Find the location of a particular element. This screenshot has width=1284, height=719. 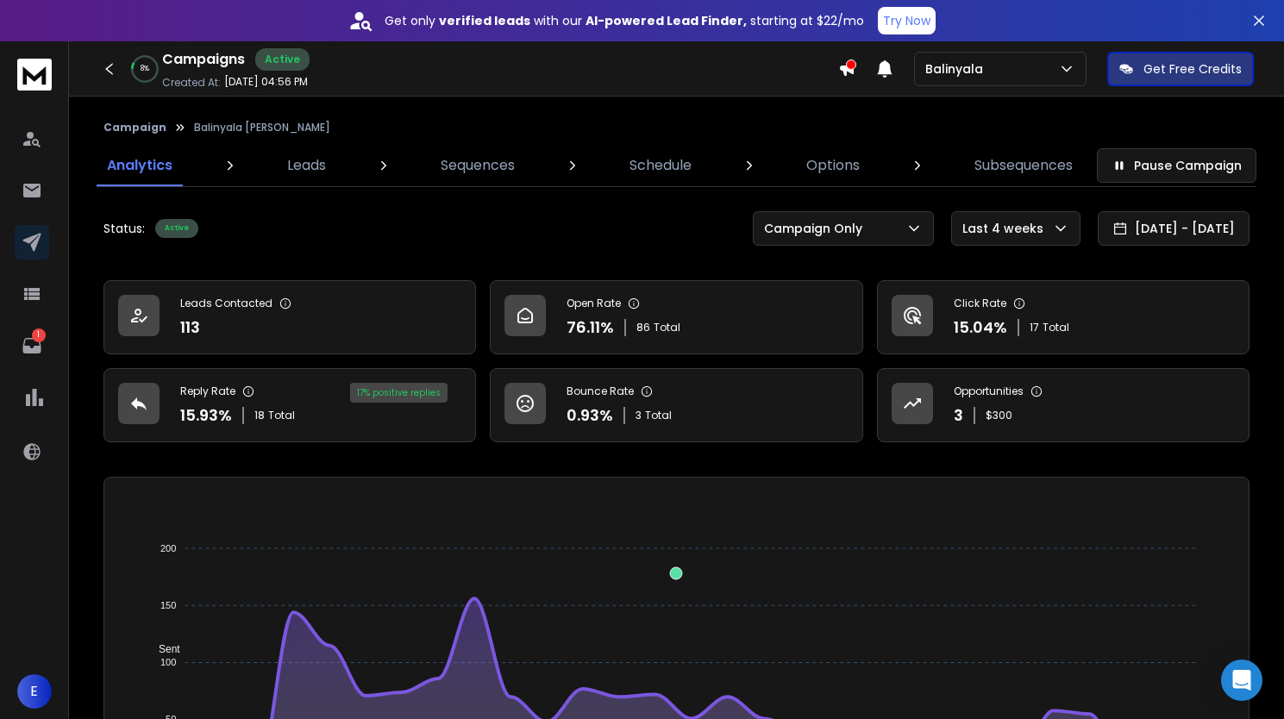

p: Balinyala is located at coordinates (957, 69).